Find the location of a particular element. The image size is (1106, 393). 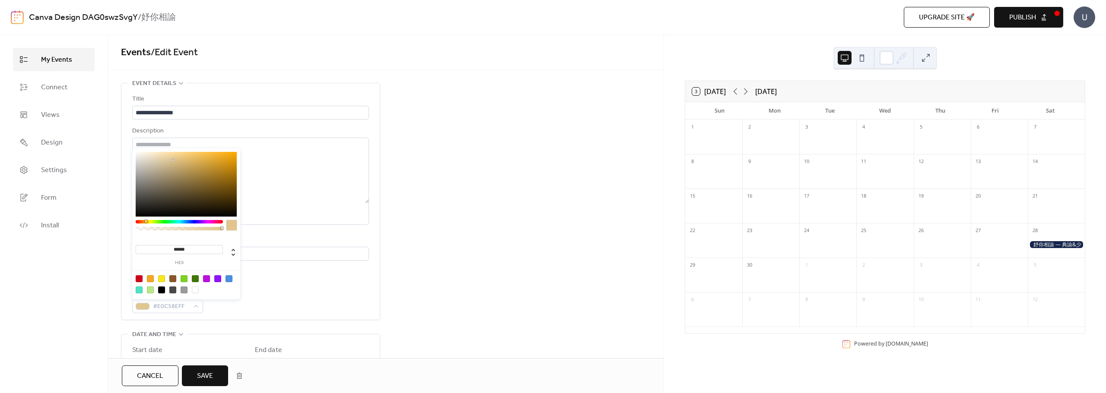

a: Views is located at coordinates (54, 115).